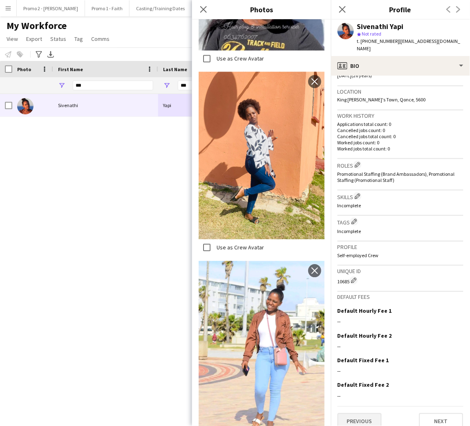 Image resolution: width=470 pixels, height=426 pixels. Describe the element at coordinates (206, 105) in the screenshot. I see `div: Yapi` at that location.